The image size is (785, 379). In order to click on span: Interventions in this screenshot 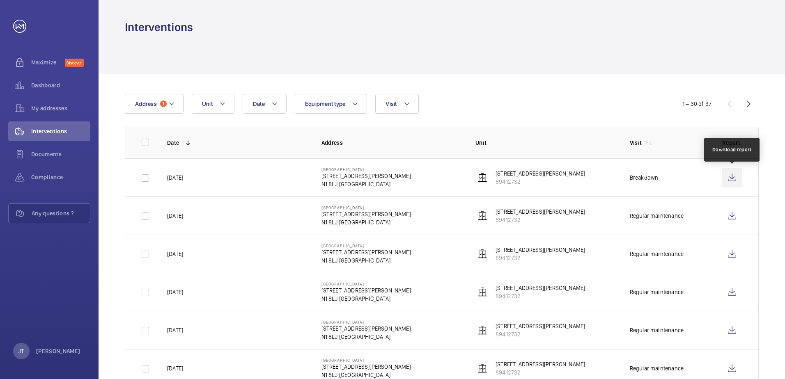, I will do `click(61, 131)`.